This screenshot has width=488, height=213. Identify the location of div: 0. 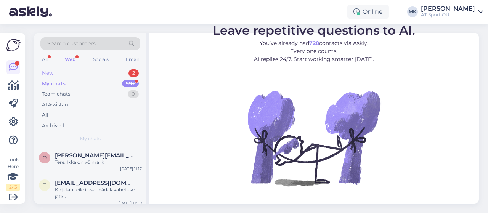
(133, 94).